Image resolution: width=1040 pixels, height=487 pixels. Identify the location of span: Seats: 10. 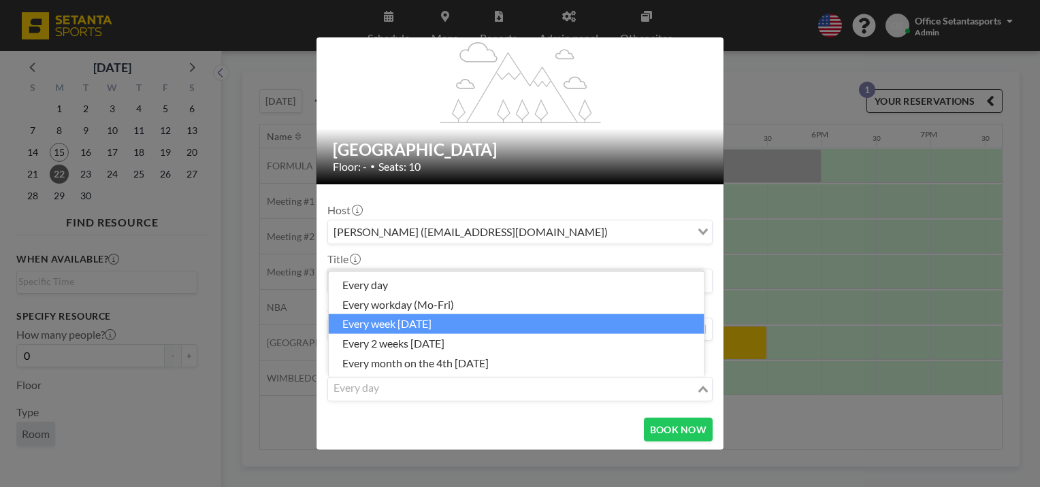
(400, 167).